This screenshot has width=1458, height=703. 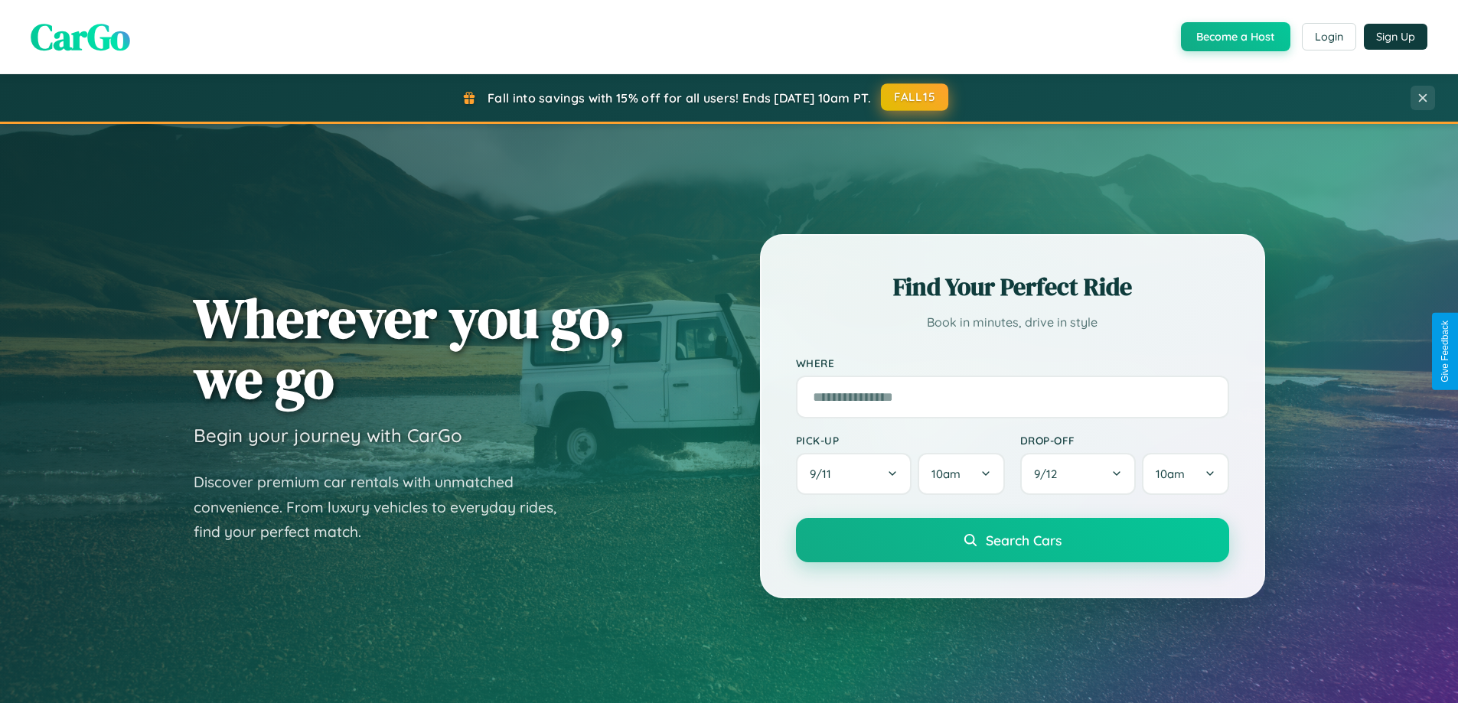 What do you see at coordinates (1328, 37) in the screenshot?
I see `button: Login` at bounding box center [1328, 37].